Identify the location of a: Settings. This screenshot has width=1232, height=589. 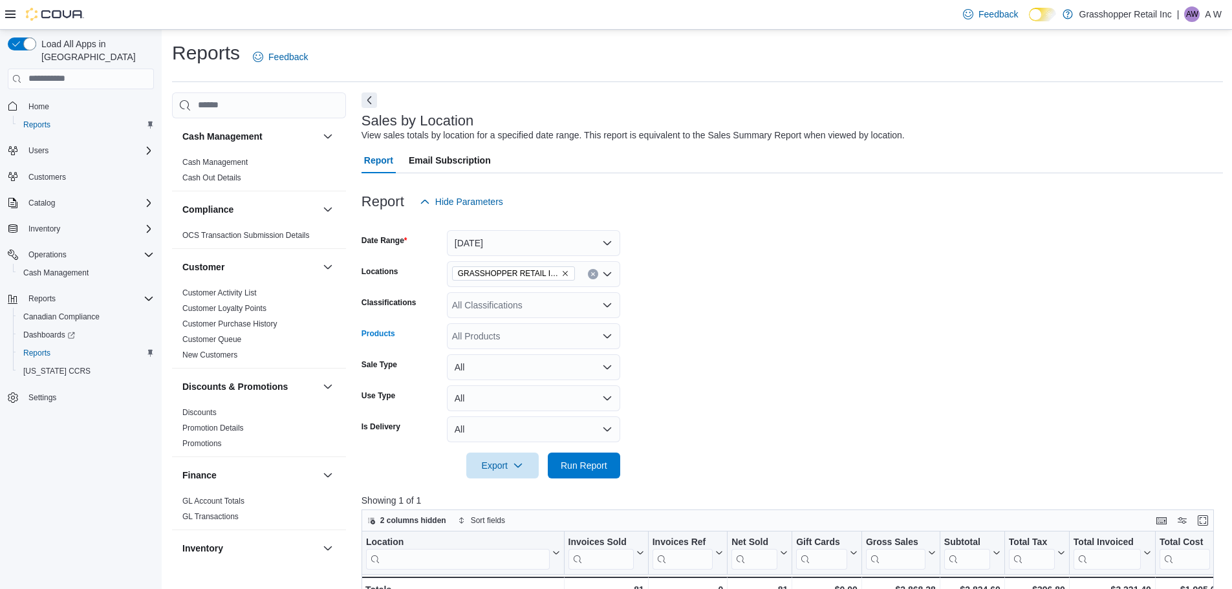
(42, 398).